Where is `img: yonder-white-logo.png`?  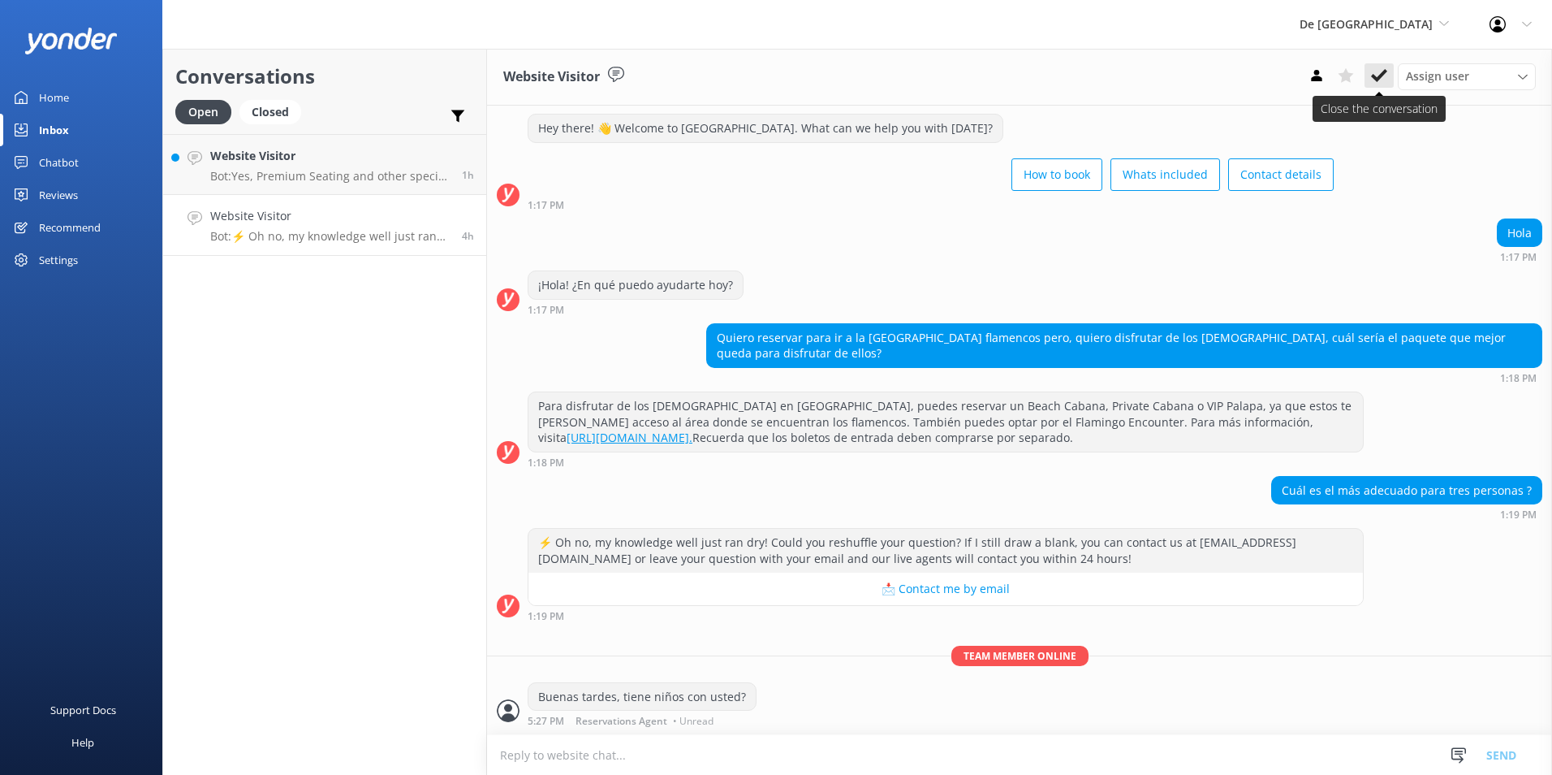 img: yonder-white-logo.png is located at coordinates (71, 41).